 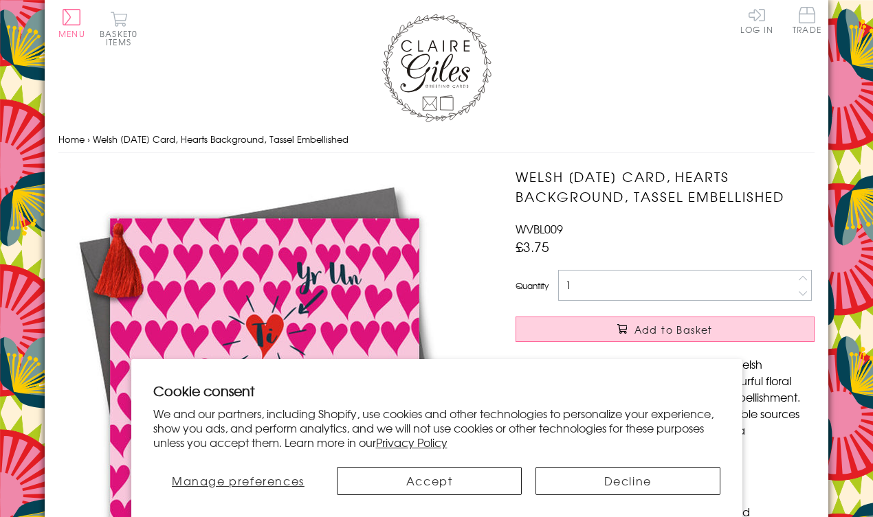 What do you see at coordinates (436, 68) in the screenshot?
I see `img: Claire Giles Greetings Cards` at bounding box center [436, 68].